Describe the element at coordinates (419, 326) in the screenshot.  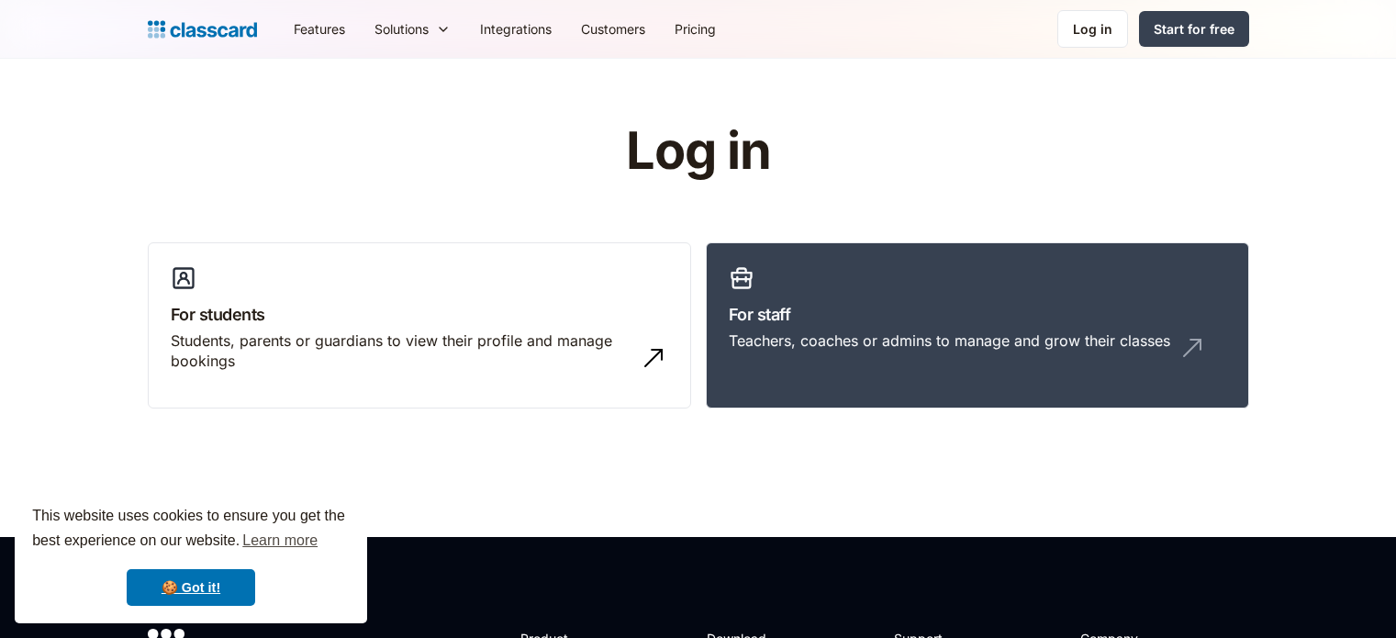
I see `a: For studentsStudents, parents or guardians to view their profile and manage bookings` at that location.